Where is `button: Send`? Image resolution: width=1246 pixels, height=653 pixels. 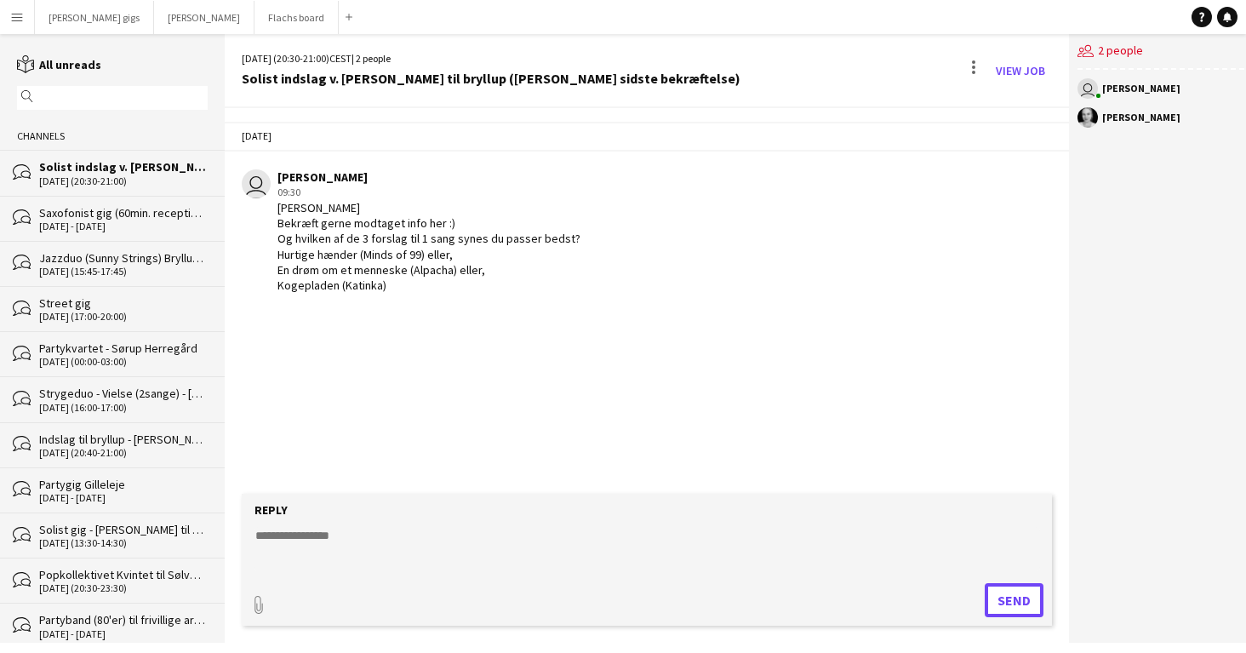 button: Send is located at coordinates (1014, 600).